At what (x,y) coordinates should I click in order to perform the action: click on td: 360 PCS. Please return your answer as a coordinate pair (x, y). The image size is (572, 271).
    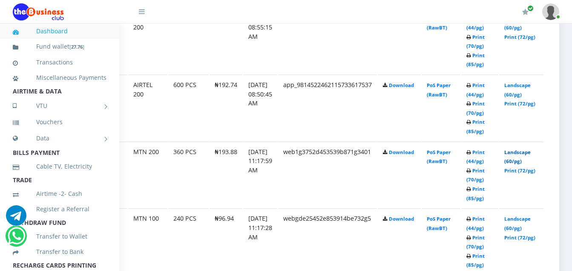
    Looking at the image, I should click on (188, 174).